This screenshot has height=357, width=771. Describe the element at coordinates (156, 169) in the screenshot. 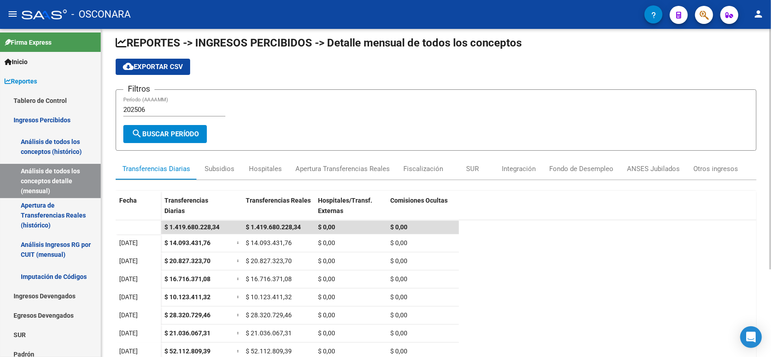

I see `div: Transferencias Diarias` at that location.